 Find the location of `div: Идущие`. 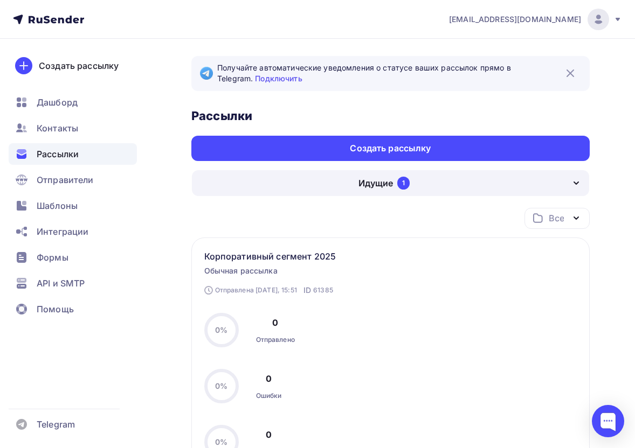

div: Идущие is located at coordinates (375, 183).